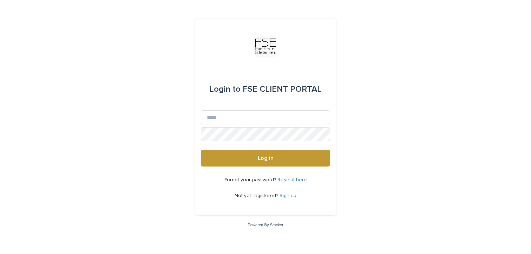 Image resolution: width=531 pixels, height=254 pixels. Describe the element at coordinates (292, 180) in the screenshot. I see `a: Reset it here` at that location.